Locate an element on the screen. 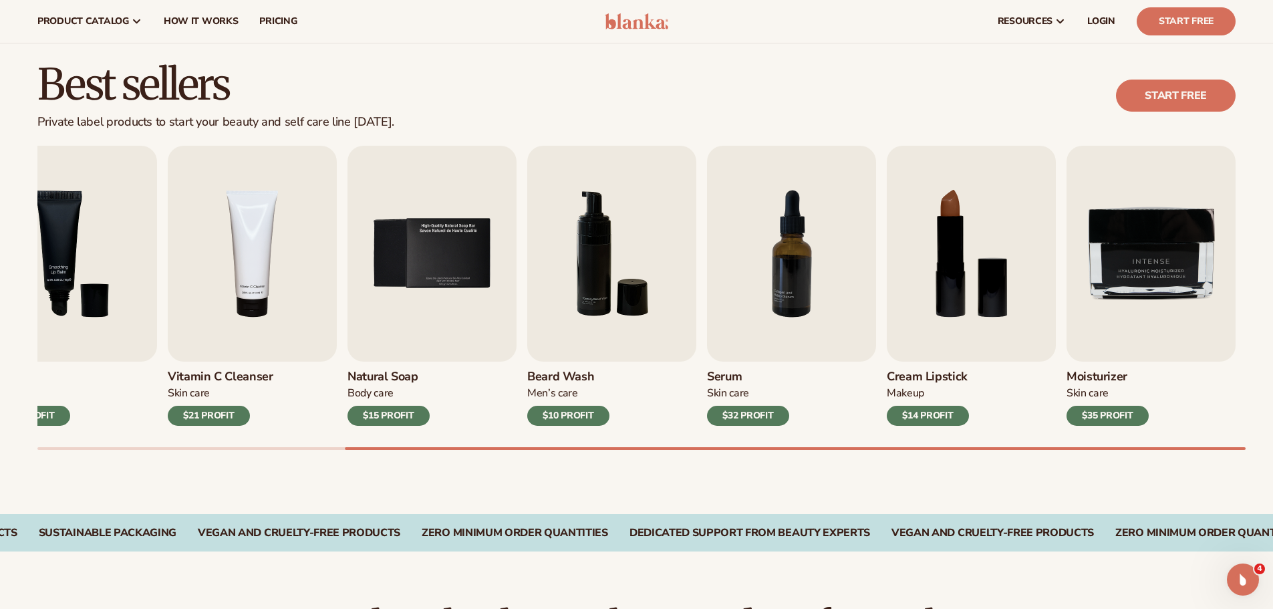 The width and height of the screenshot is (1273, 609). a: 8 / 9 is located at coordinates (971, 285).